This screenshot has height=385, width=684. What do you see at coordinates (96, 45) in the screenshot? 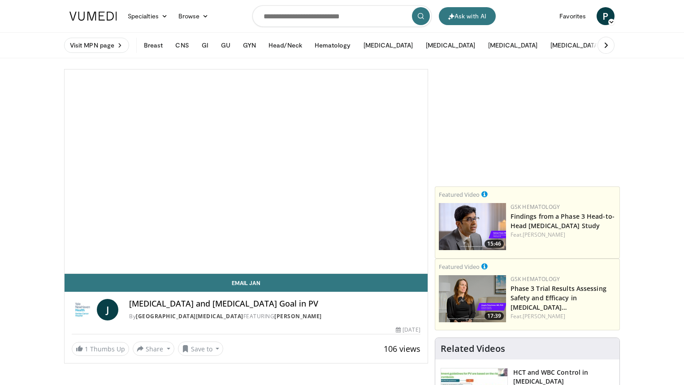
I see `a: Visit MPN page` at bounding box center [96, 45].